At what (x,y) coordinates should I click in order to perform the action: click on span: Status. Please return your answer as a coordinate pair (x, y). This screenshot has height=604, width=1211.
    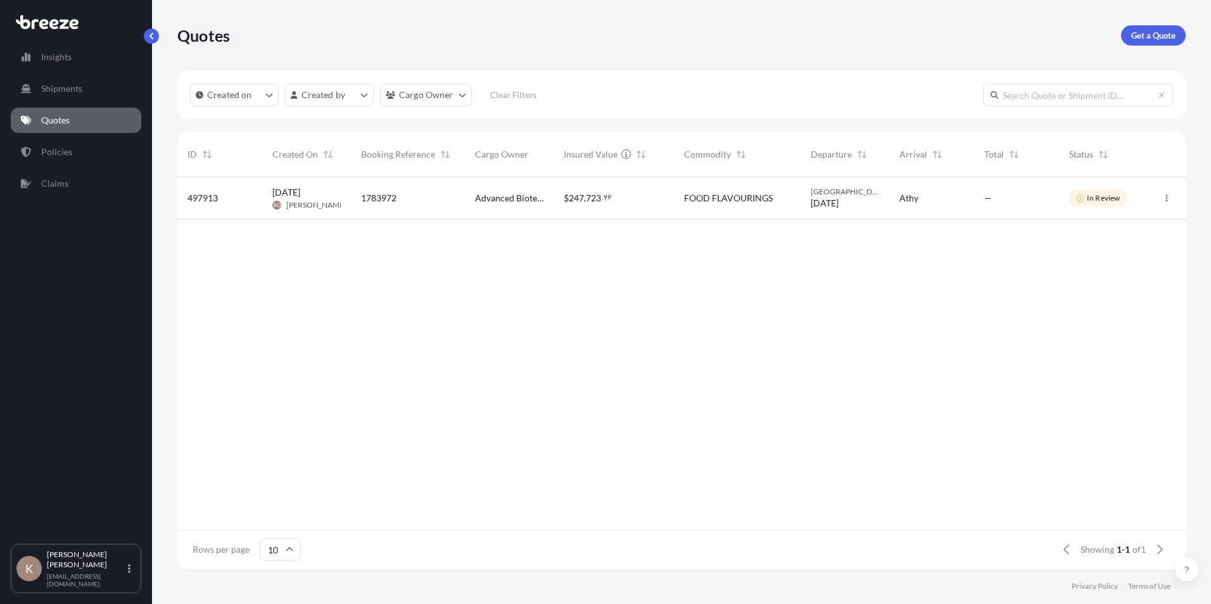
    Looking at the image, I should click on (1081, 154).